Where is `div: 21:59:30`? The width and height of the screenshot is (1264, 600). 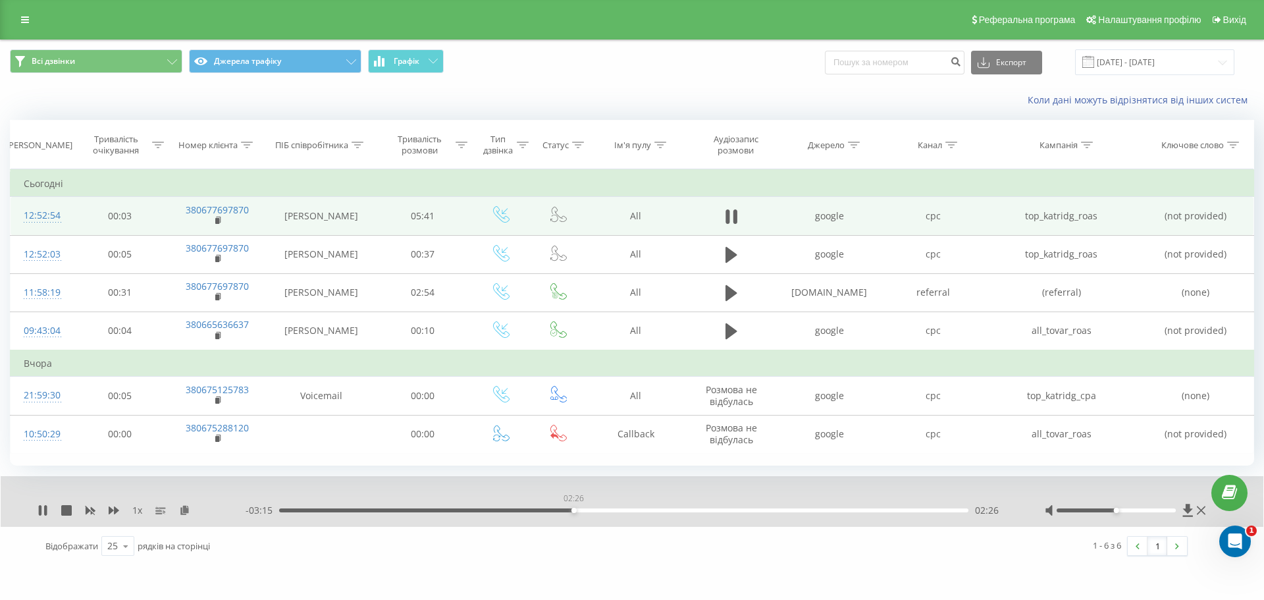 div: 21:59:30 is located at coordinates (41, 395).